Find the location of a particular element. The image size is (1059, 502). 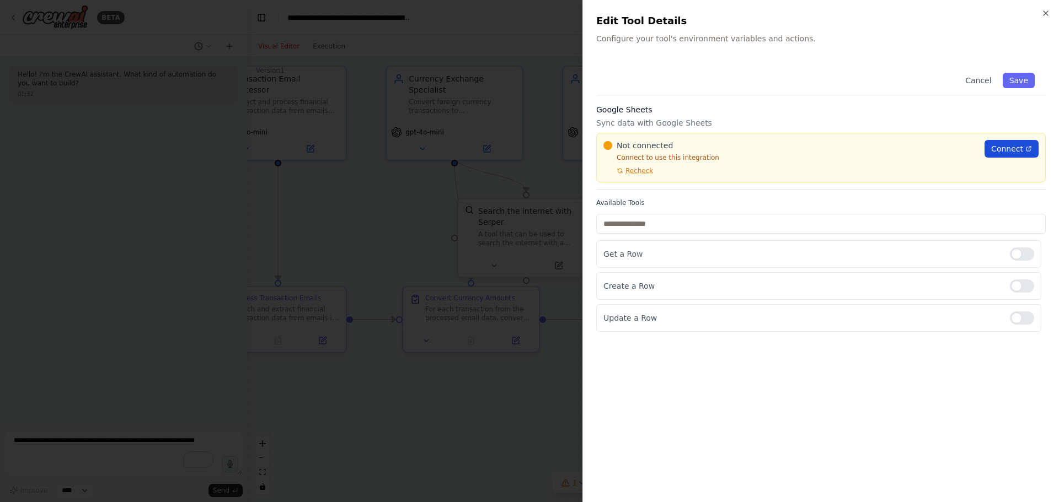

p: Sync data with Google Sheets is located at coordinates (821, 123).